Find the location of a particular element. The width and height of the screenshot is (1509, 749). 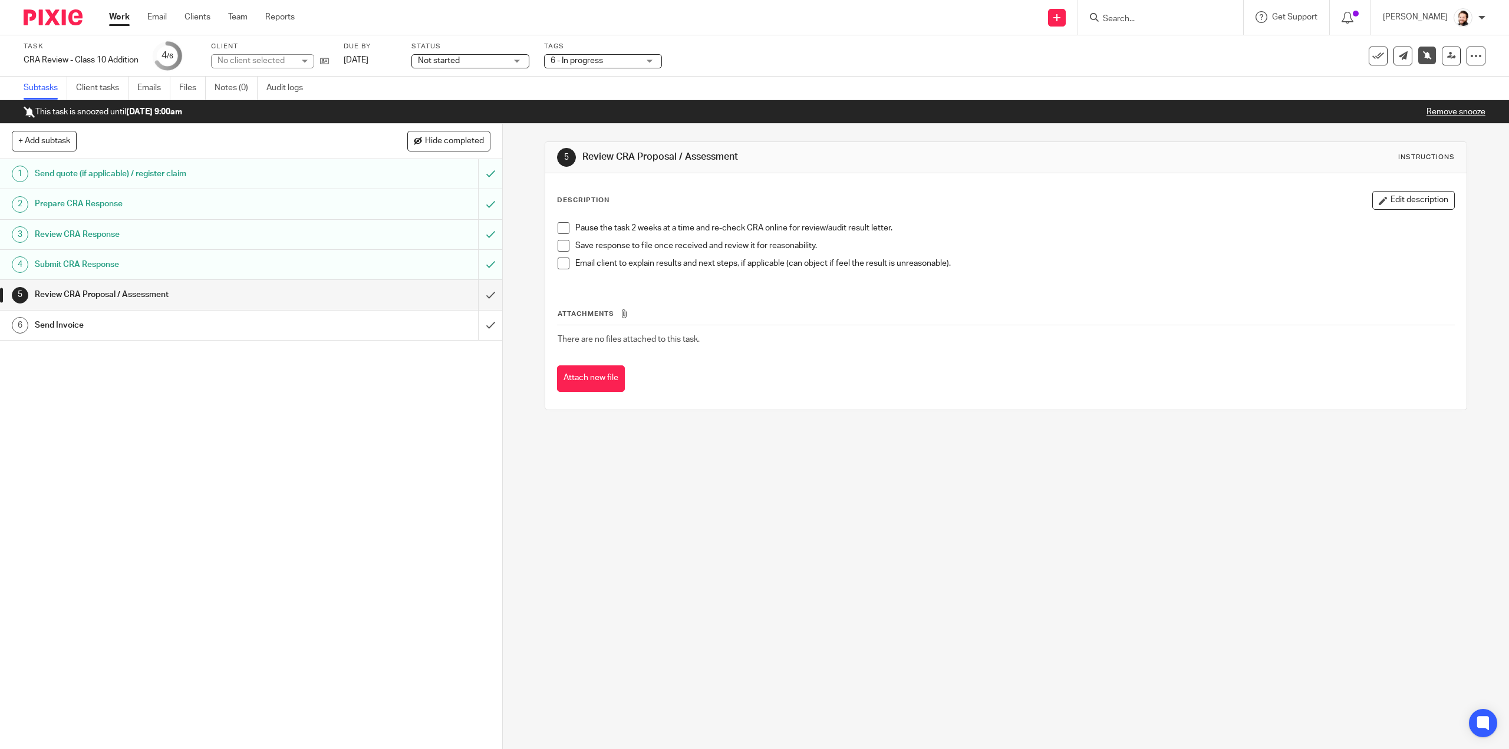

img: Pixie is located at coordinates (53, 17).